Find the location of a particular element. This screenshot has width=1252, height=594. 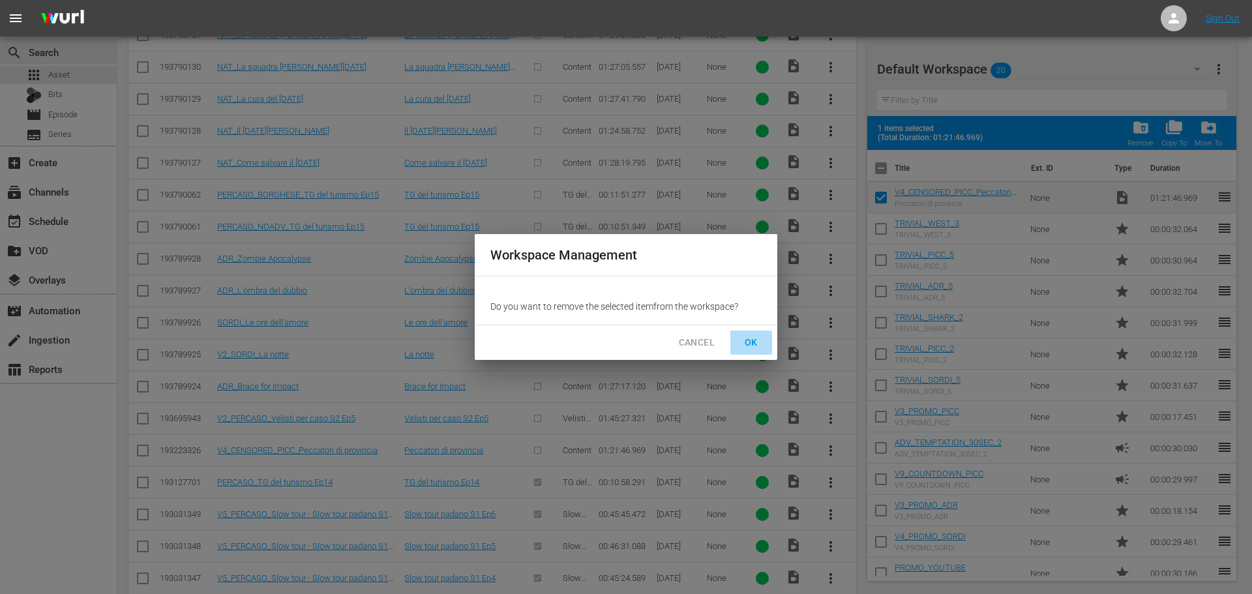

span: CANCEL is located at coordinates (697, 342).